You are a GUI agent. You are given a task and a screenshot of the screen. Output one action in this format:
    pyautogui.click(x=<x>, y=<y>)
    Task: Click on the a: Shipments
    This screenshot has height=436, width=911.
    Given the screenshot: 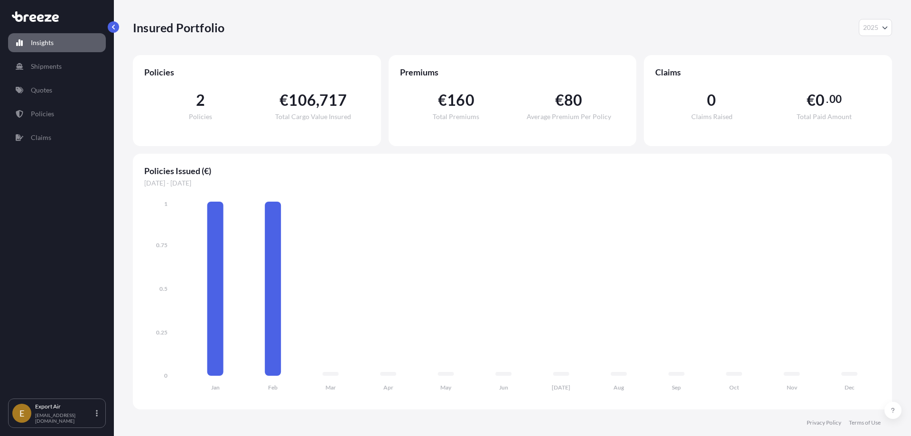 What is the action you would take?
    pyautogui.click(x=57, y=66)
    